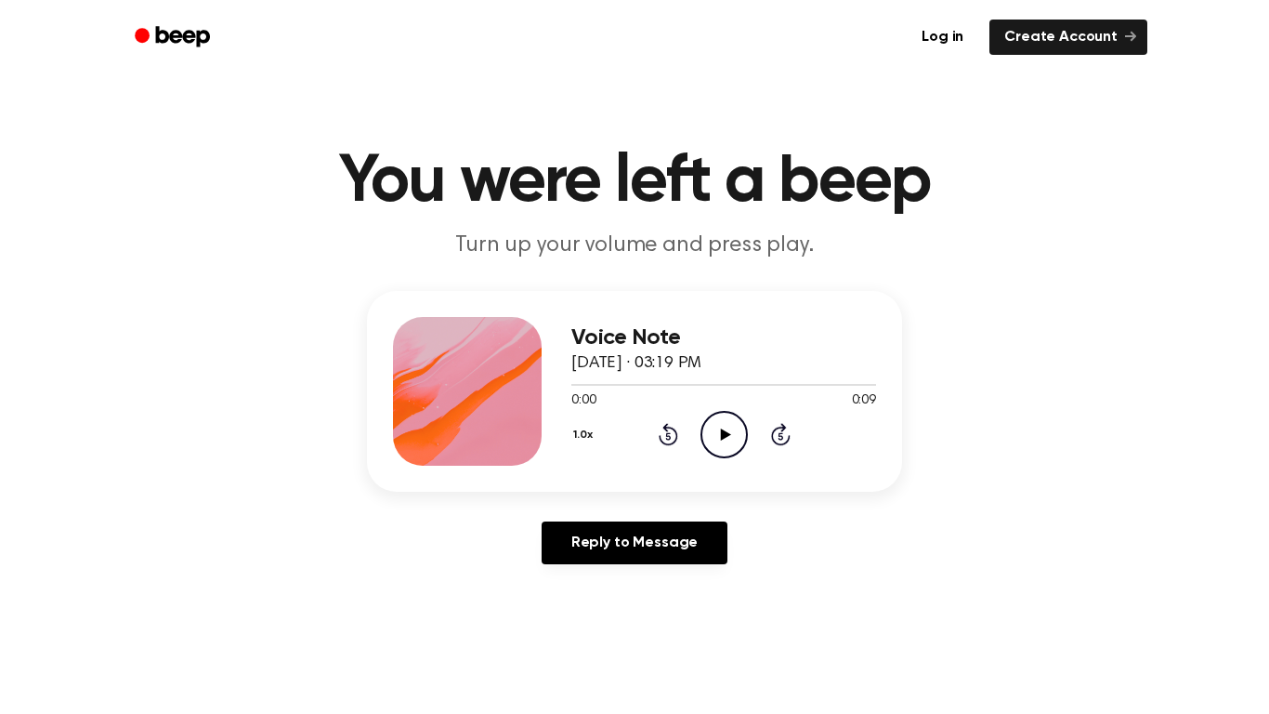 This screenshot has height=714, width=1269. Describe the element at coordinates (942, 37) in the screenshot. I see `a: Log in` at that location.